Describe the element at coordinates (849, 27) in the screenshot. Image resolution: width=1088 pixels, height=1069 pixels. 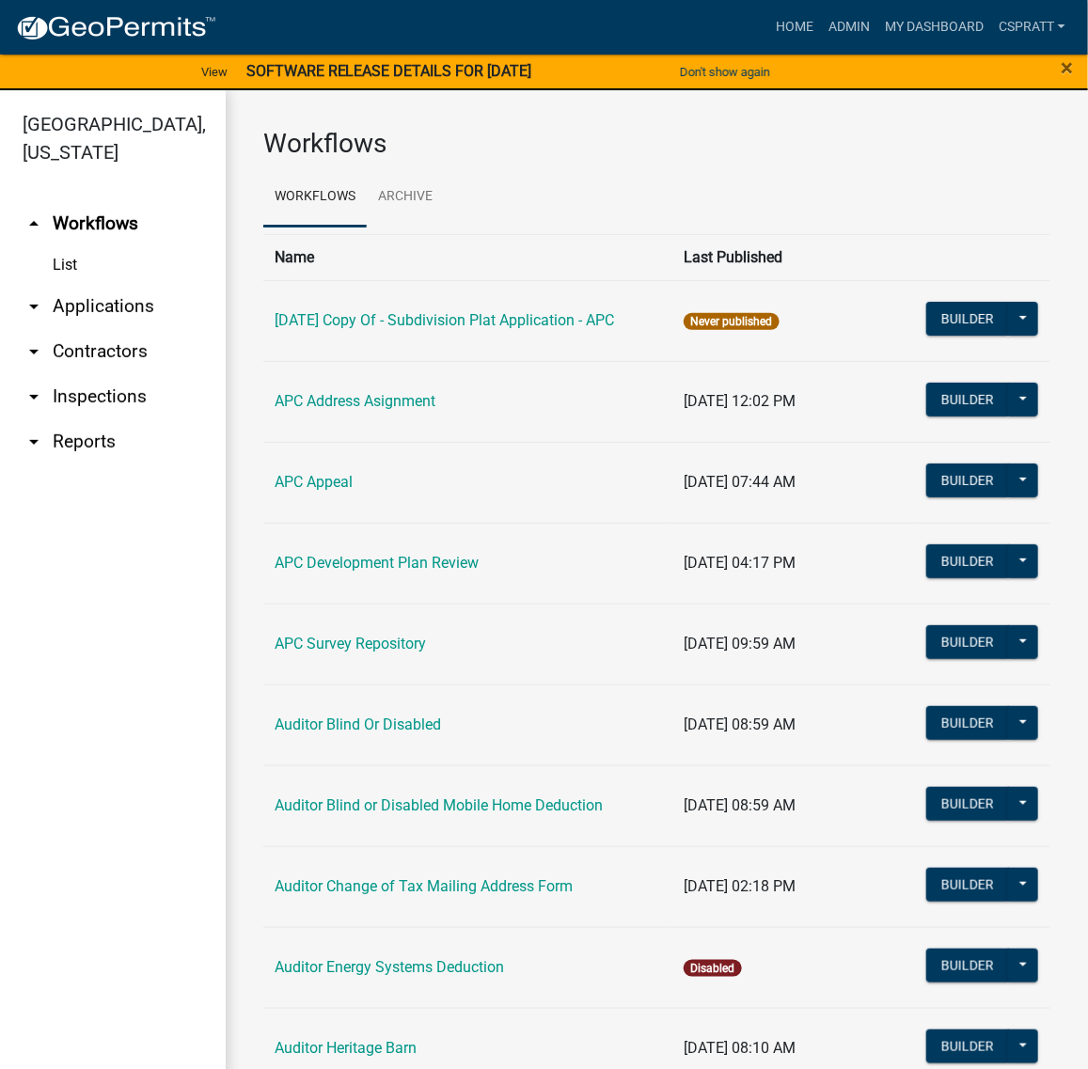
I see `a: Admin` at that location.